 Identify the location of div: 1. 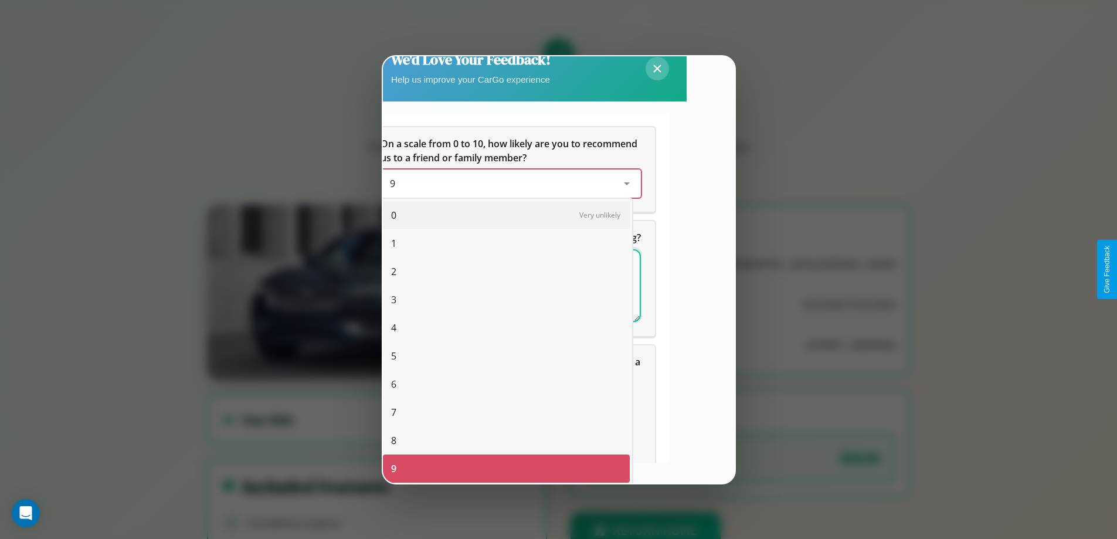
(506, 243).